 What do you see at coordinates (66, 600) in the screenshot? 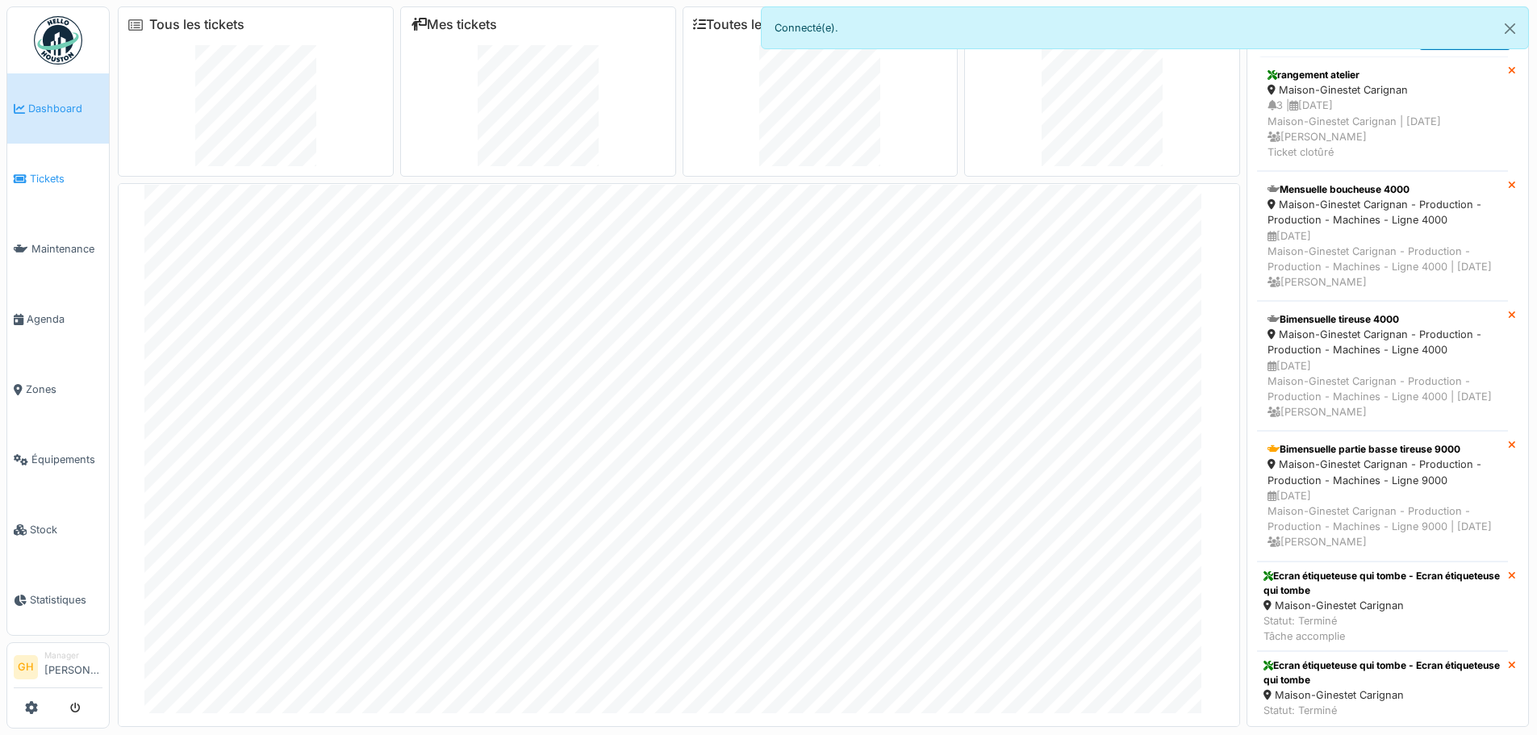
I see `span: Statistiques` at bounding box center [66, 600].